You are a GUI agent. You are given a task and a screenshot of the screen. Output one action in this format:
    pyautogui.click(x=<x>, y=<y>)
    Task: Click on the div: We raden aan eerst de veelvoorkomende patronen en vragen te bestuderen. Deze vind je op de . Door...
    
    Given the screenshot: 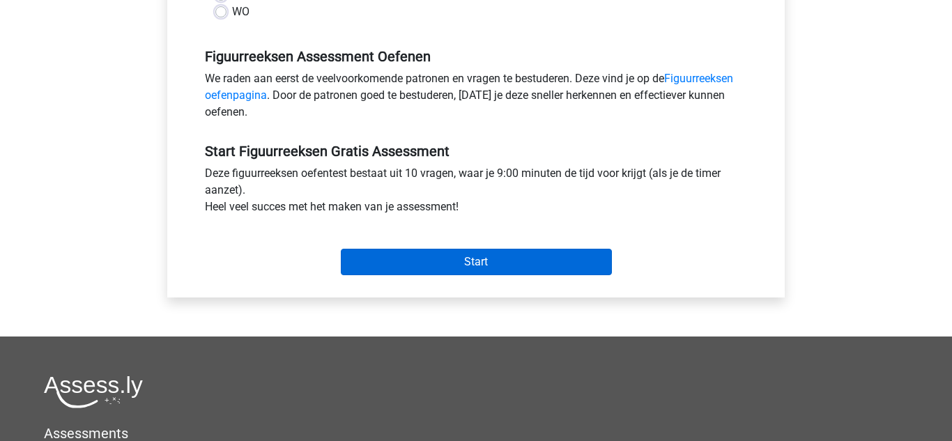 What is the action you would take?
    pyautogui.click(x=476, y=98)
    